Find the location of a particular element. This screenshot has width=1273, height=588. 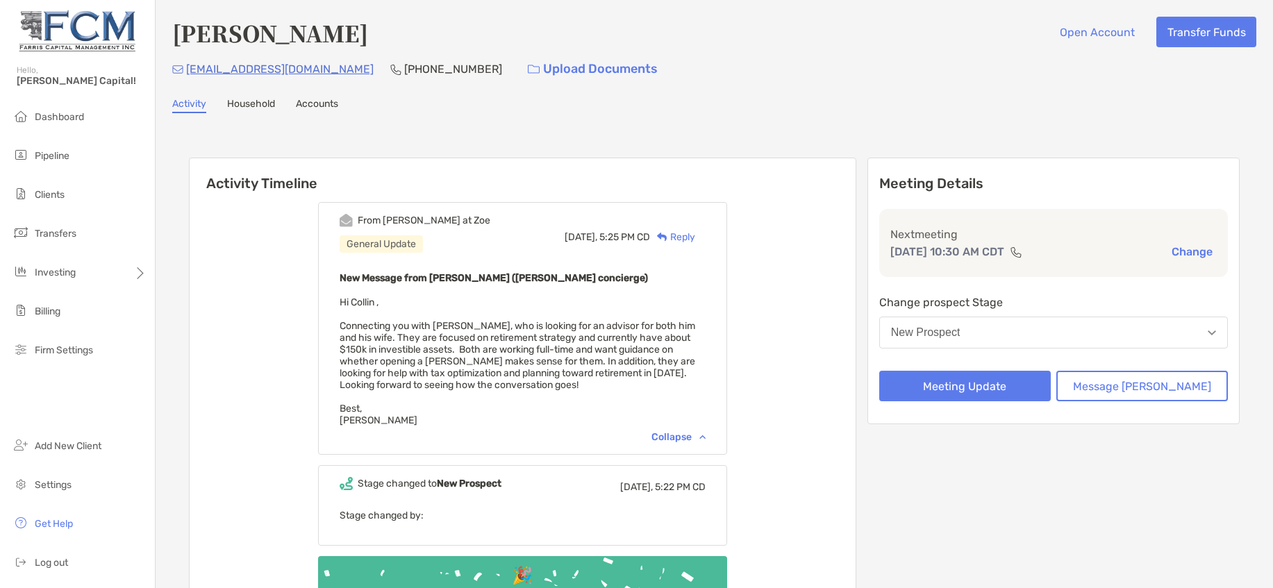

img: Email Icon is located at coordinates (178, 69).